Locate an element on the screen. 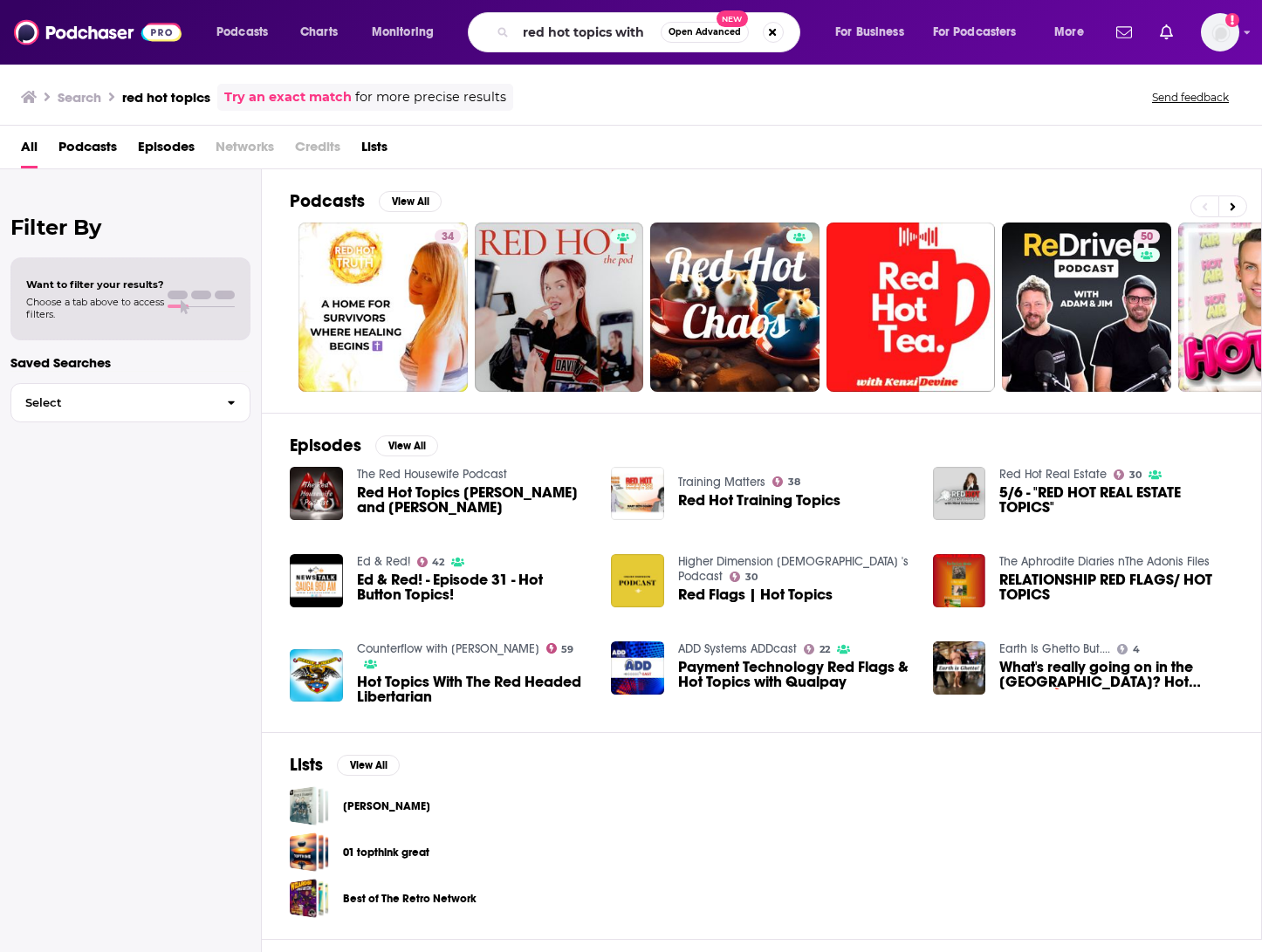 The width and height of the screenshot is (1262, 952). span: Ed & Red! - Episode 31 - Hot Button Topics! is located at coordinates (473, 587).